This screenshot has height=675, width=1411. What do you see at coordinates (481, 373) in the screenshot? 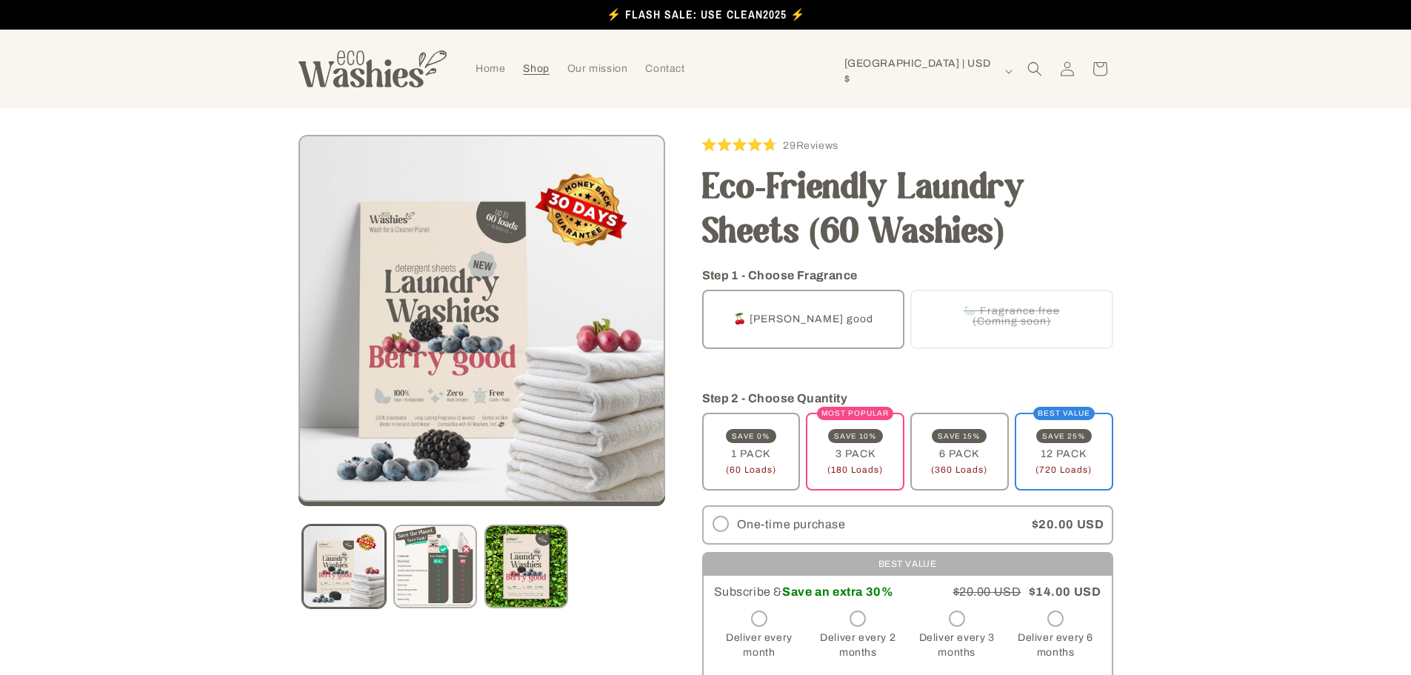
I see `media-gallery: Gallery Viewer` at bounding box center [481, 373].